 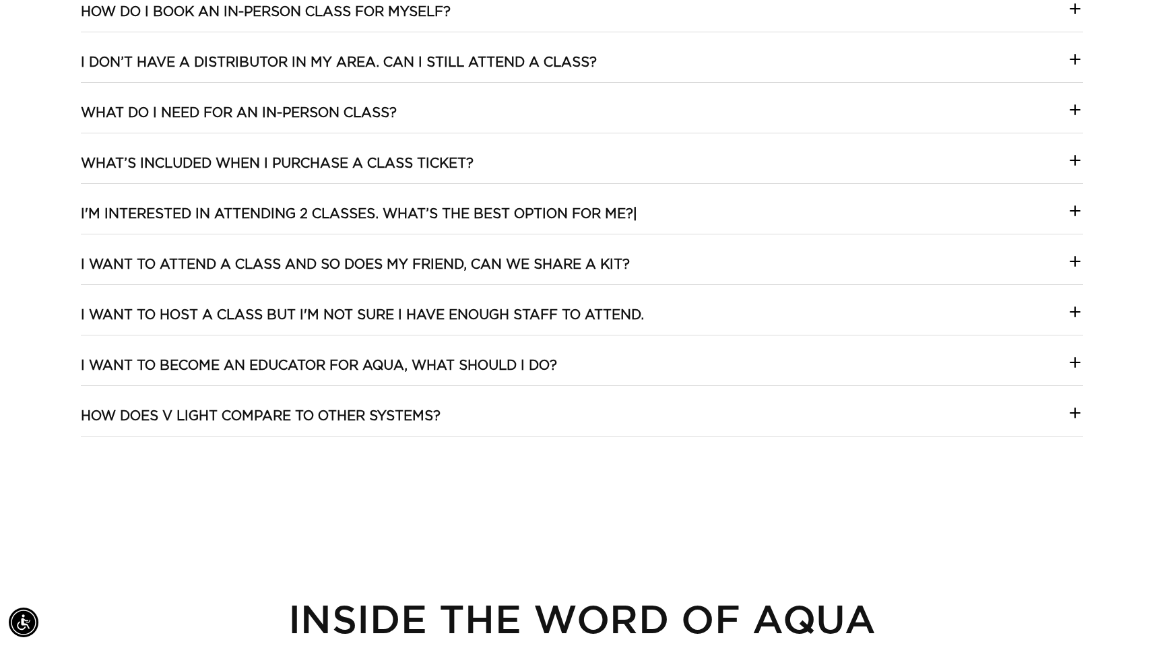 What do you see at coordinates (359, 214) in the screenshot?
I see `h3: I'm interested in attending 2 classes. What’s the best option for me?|` at bounding box center [359, 214].